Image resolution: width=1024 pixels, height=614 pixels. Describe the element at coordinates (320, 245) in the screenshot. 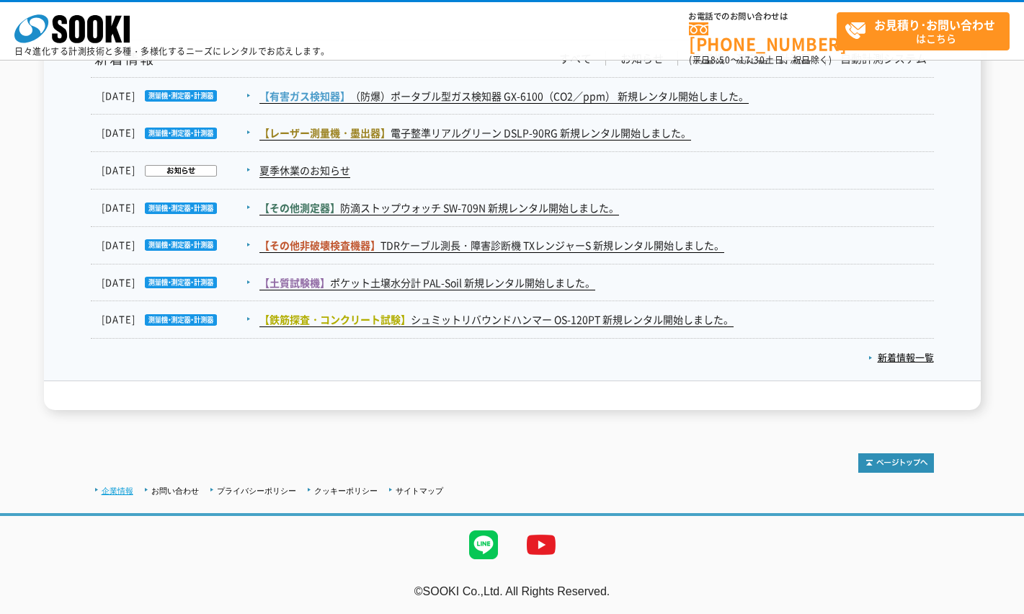

I see `span: 【その他非破壊検査機器】` at that location.